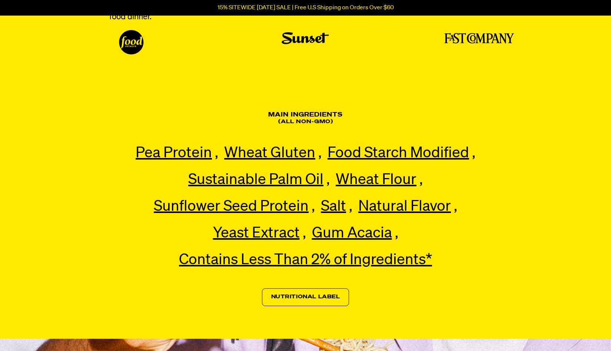  Describe the element at coordinates (256, 180) in the screenshot. I see `span: Sustainable Palm Oil` at that location.